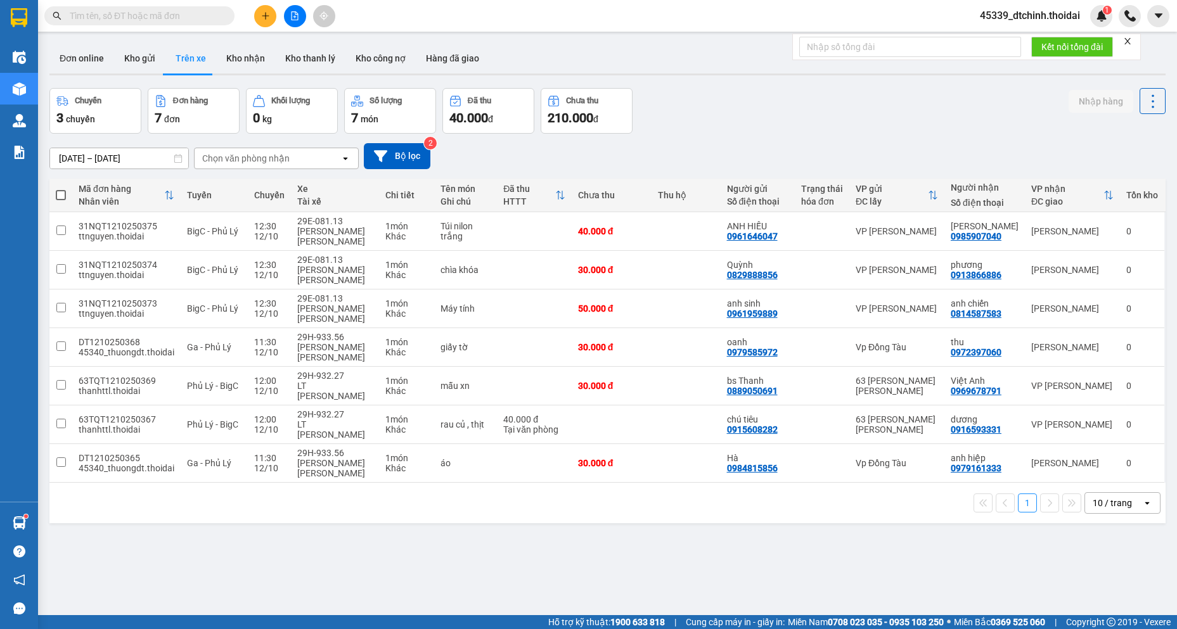 Image resolution: width=1177 pixels, height=629 pixels. What do you see at coordinates (984, 188) in the screenshot?
I see `div: Người nhận` at bounding box center [984, 188].